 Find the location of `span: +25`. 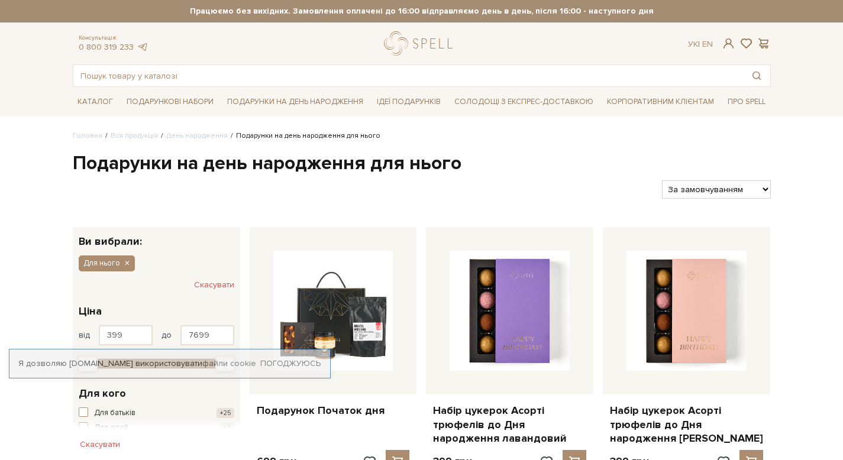

span: +25 is located at coordinates (225, 413).